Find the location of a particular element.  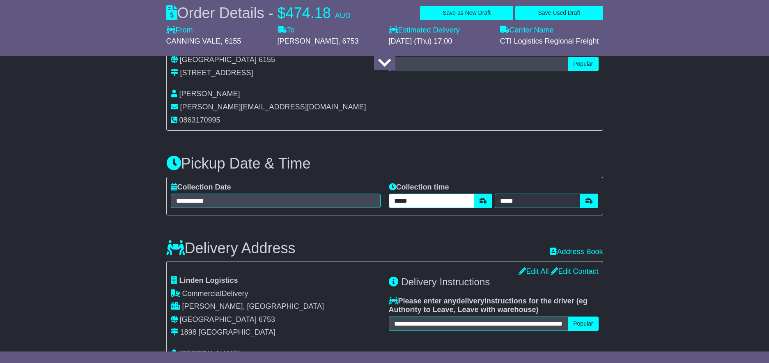

button: Save Used Draft is located at coordinates (559, 13).